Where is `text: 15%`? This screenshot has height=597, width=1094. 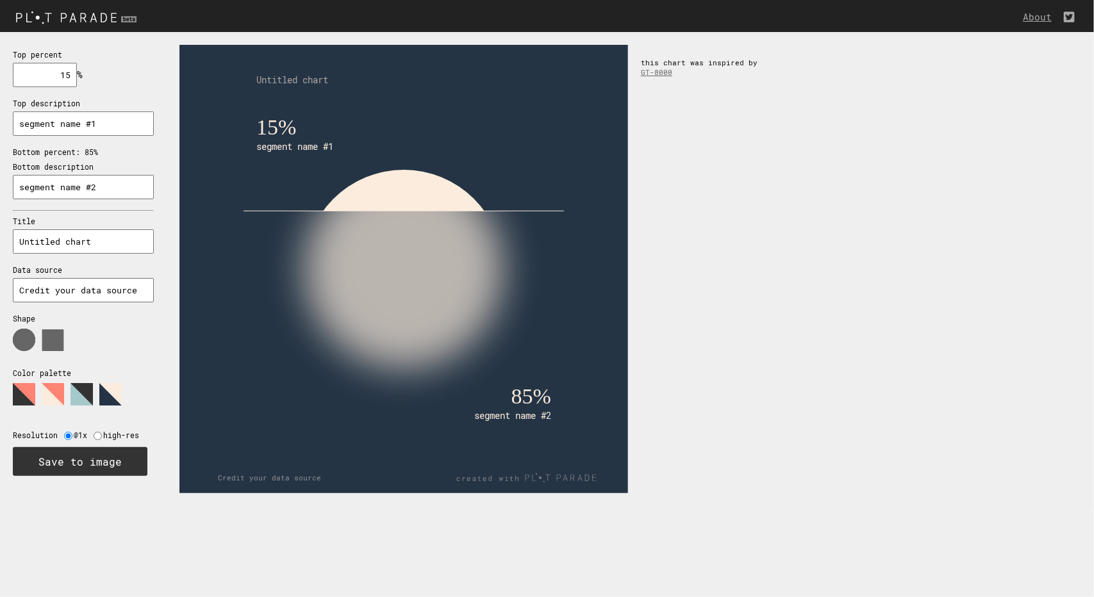
text: 15% is located at coordinates (276, 127).